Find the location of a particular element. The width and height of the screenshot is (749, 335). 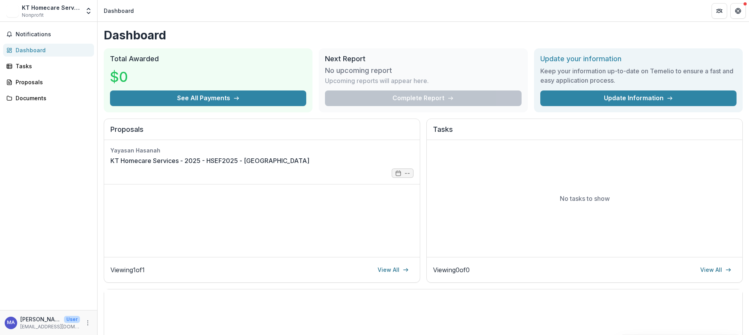

button: Notifications is located at coordinates (48, 34).